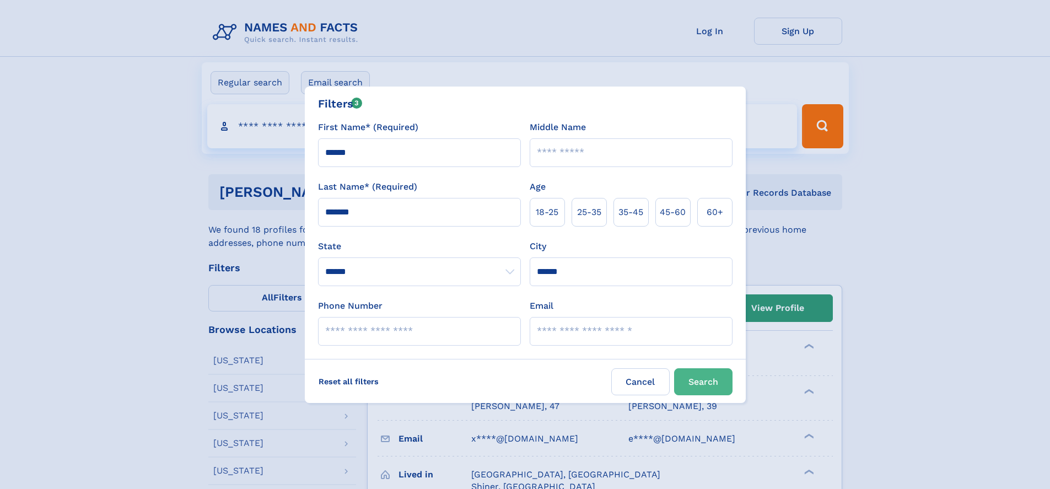 The image size is (1050, 489). Describe the element at coordinates (641, 382) in the screenshot. I see `label: Cancel` at that location.